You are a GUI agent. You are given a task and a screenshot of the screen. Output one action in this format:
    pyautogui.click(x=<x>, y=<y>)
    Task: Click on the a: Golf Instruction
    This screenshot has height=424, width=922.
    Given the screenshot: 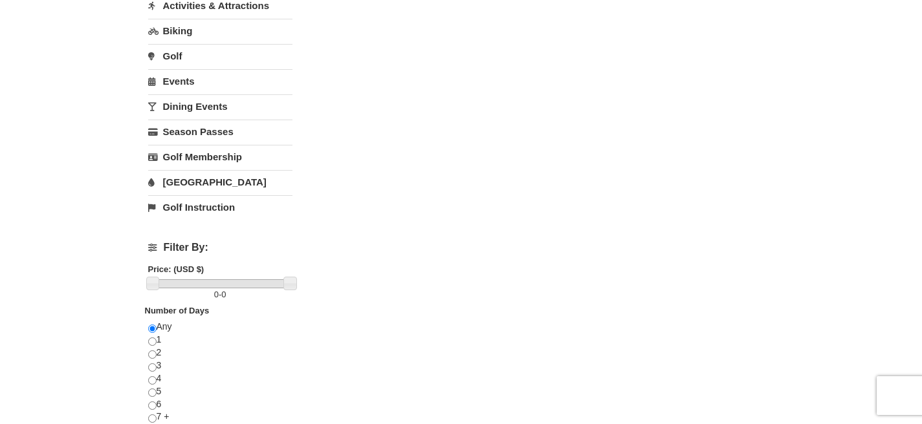 What is the action you would take?
    pyautogui.click(x=220, y=207)
    